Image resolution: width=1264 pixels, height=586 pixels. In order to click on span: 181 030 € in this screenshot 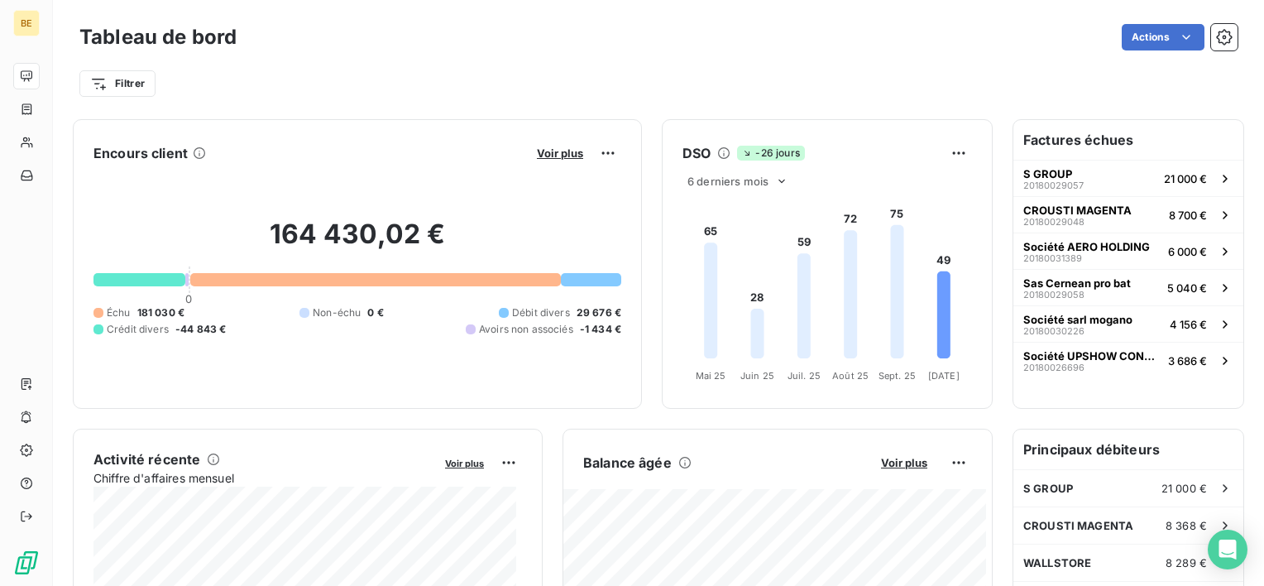, I will do `click(160, 313)`.